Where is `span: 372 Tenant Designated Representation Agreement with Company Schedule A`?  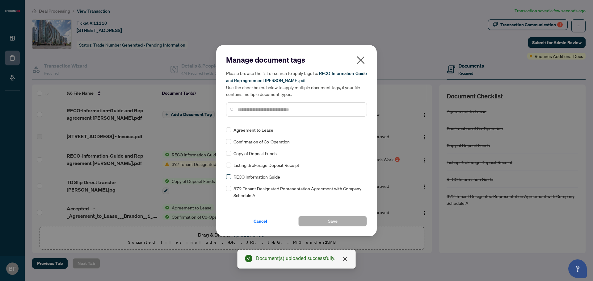 span: 372 Tenant Designated Representation Agreement with Company Schedule A is located at coordinates (298, 192).